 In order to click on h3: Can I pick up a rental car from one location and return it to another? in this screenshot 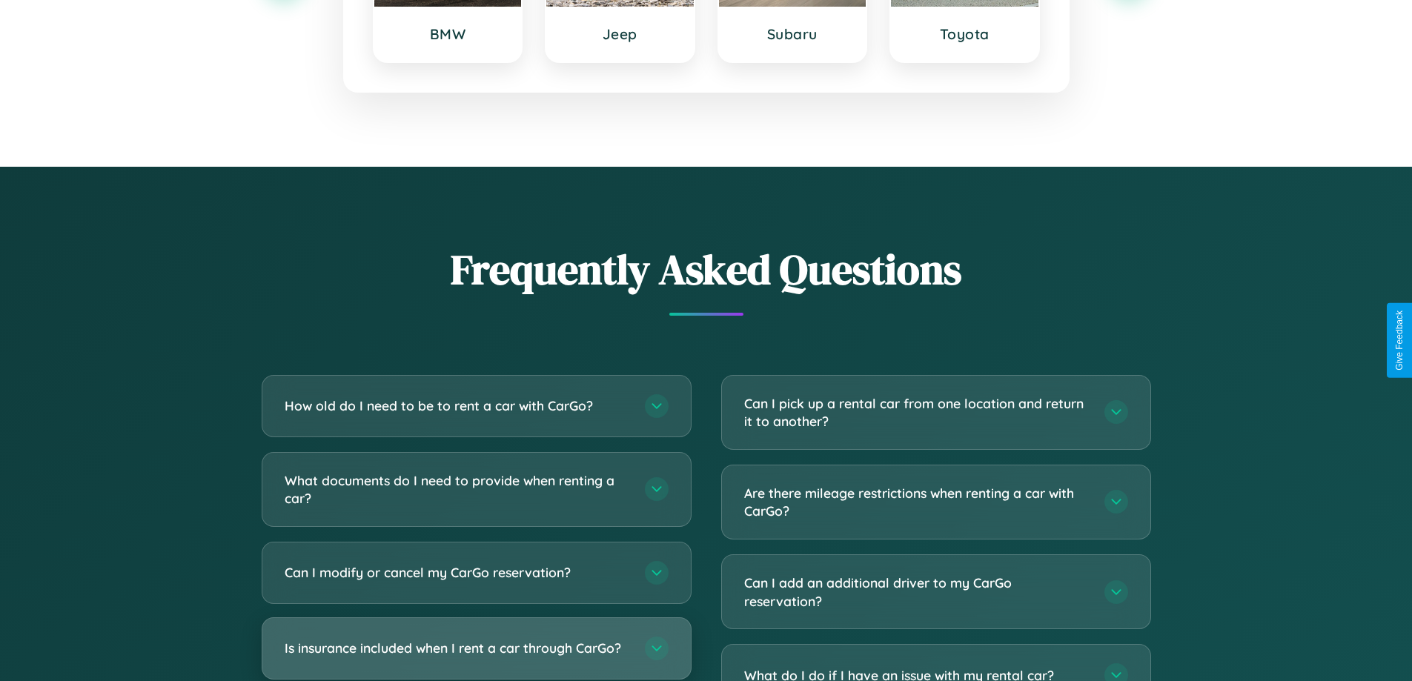, I will do `click(917, 412)`.